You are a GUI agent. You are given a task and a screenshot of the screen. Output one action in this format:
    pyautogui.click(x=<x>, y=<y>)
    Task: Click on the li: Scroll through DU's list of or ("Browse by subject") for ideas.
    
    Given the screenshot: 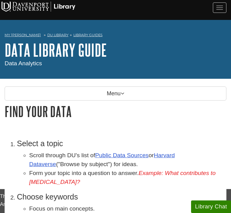 What is the action you would take?
    pyautogui.click(x=128, y=160)
    